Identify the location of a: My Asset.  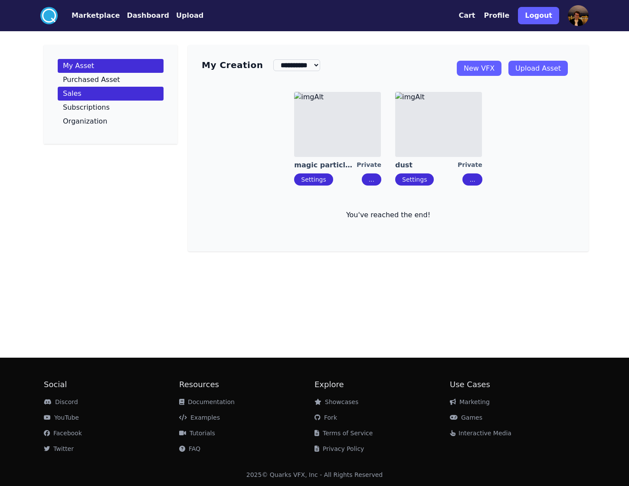
(111, 66).